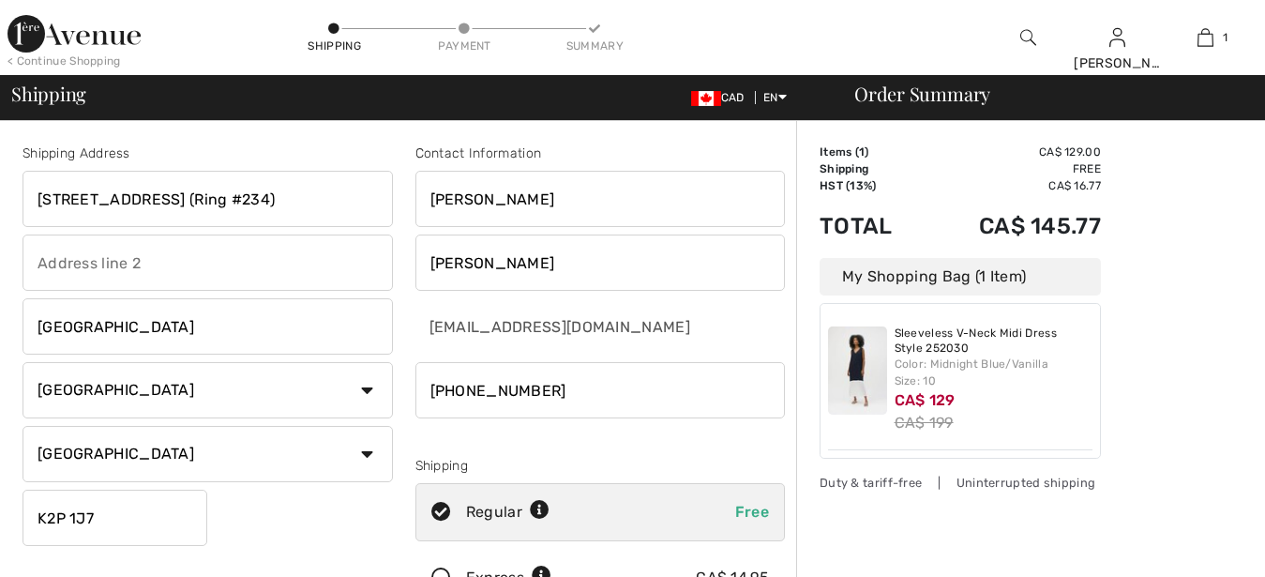  Describe the element at coordinates (1205, 38) in the screenshot. I see `img: My Bag` at that location.